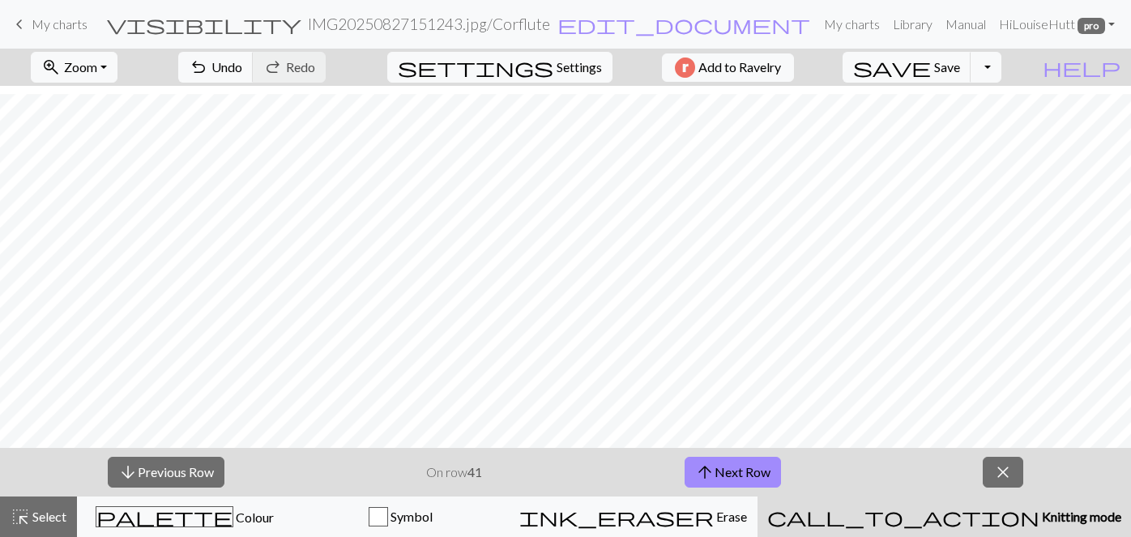 The image size is (1131, 537). Describe the element at coordinates (904, 517) in the screenshot. I see `span: call_to_action` at that location.